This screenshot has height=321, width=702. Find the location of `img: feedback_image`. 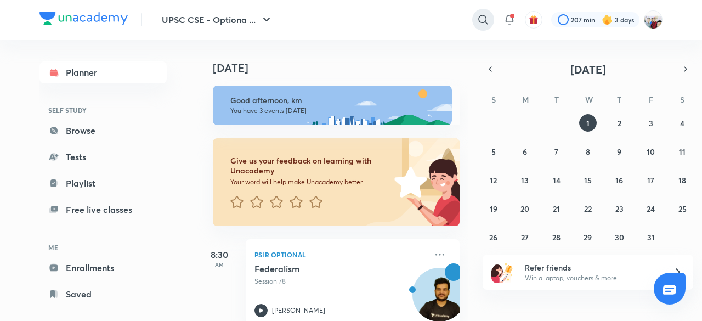

img: feedback_image is located at coordinates (408, 182).